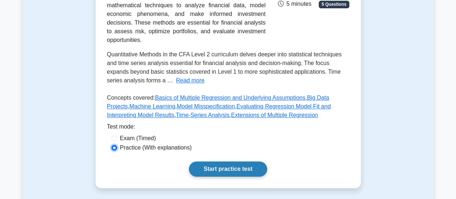 The image size is (456, 199). What do you see at coordinates (224, 67) in the screenshot?
I see `span: Quantitative Methods in the CFA Level 2 curriculum delves deeper into statistical techniques and ...` at bounding box center [224, 67].